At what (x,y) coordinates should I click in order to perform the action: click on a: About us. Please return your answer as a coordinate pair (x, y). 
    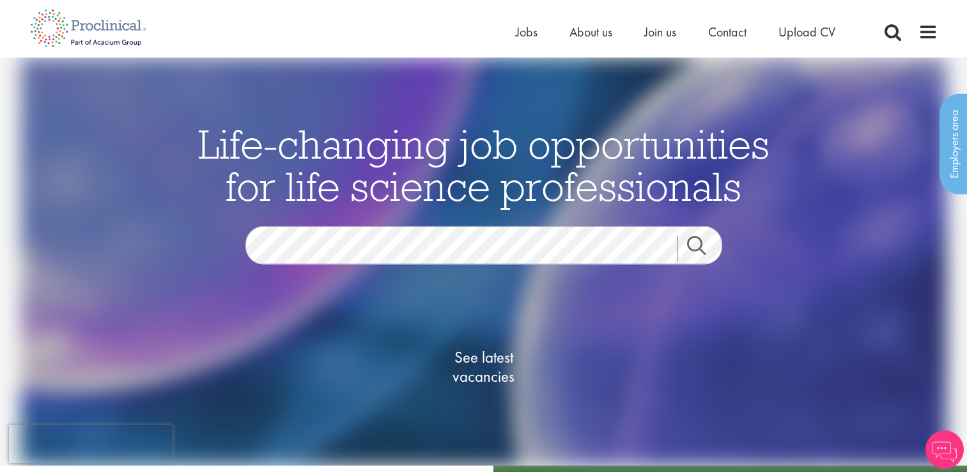
    Looking at the image, I should click on (591, 32).